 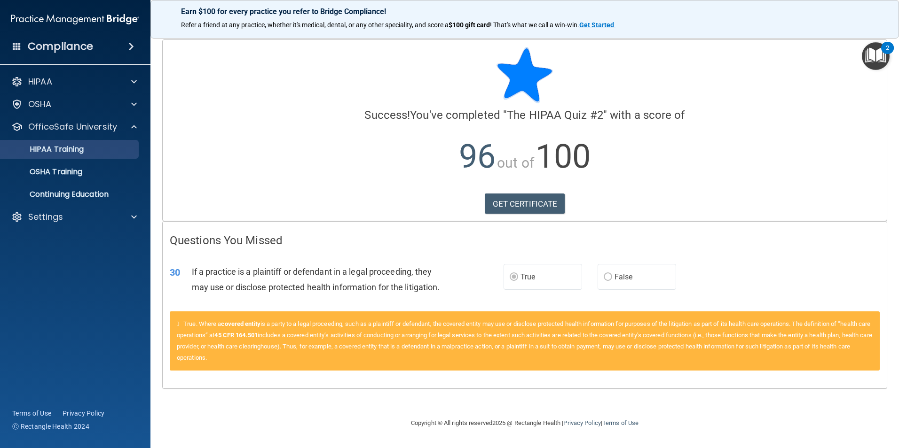 I want to click on div: 2, so click(x=887, y=54).